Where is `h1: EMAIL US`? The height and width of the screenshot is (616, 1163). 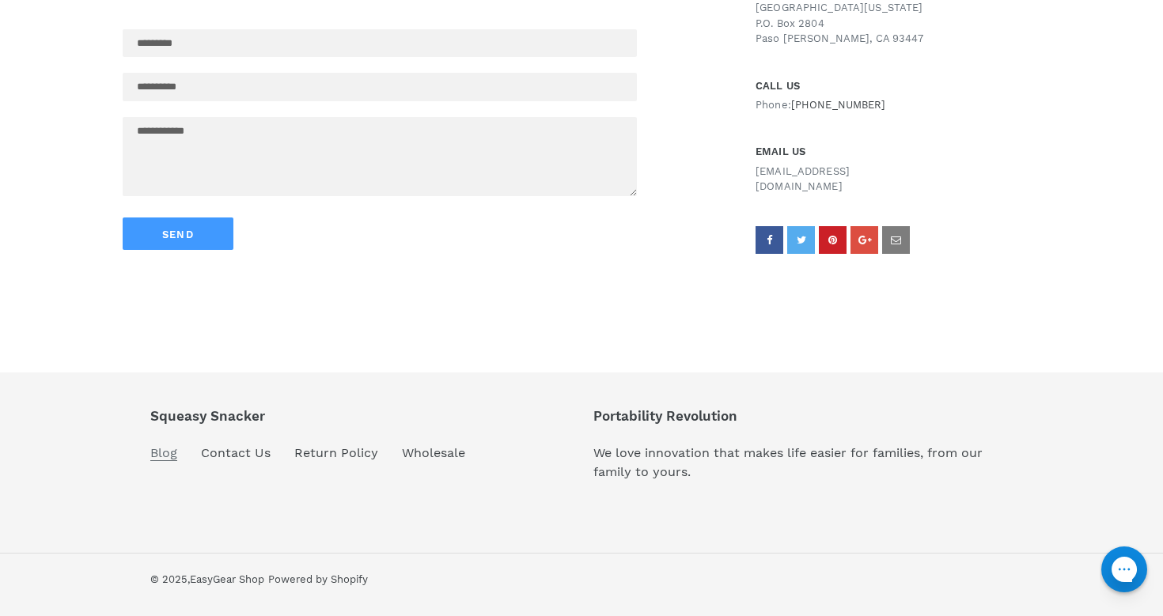
h1: EMAIL US is located at coordinates (828, 152).